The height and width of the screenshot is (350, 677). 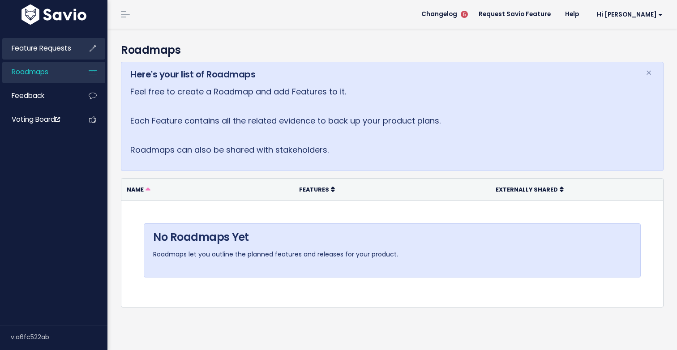 What do you see at coordinates (30, 72) in the screenshot?
I see `span: Roadmaps` at bounding box center [30, 72].